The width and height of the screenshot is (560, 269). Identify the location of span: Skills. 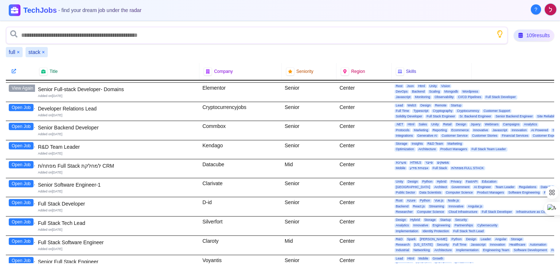
(411, 71).